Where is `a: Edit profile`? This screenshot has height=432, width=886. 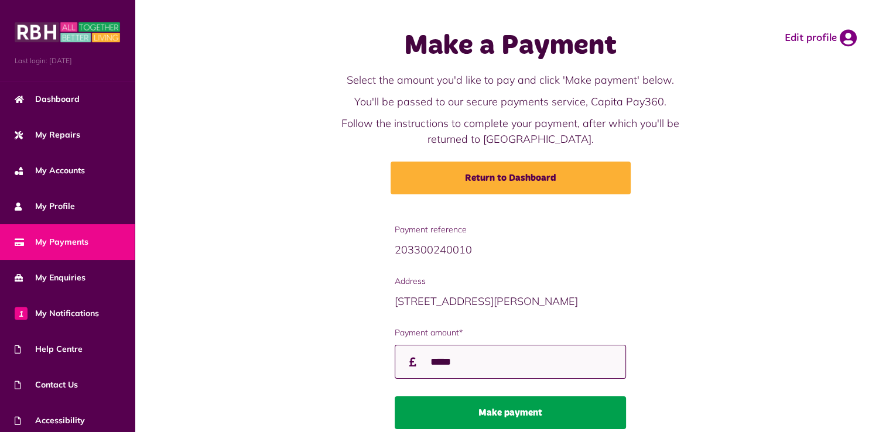
a: Edit profile is located at coordinates (821, 38).